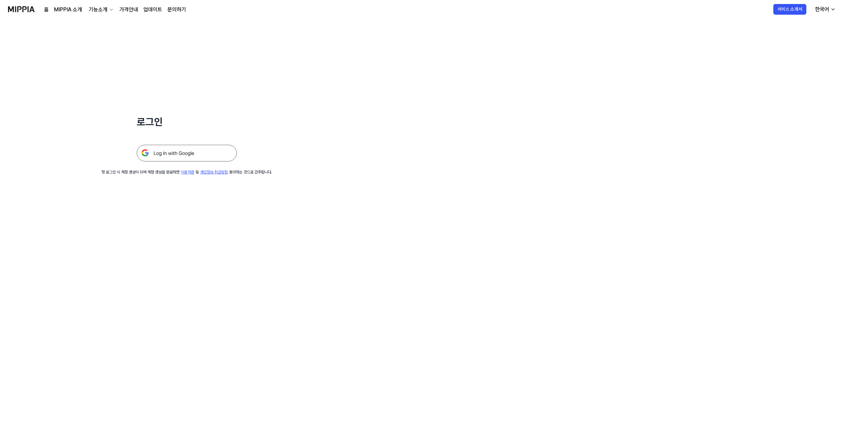 The width and height of the screenshot is (851, 424). What do you see at coordinates (68, 10) in the screenshot?
I see `a: MIPPIA 소개` at bounding box center [68, 10].